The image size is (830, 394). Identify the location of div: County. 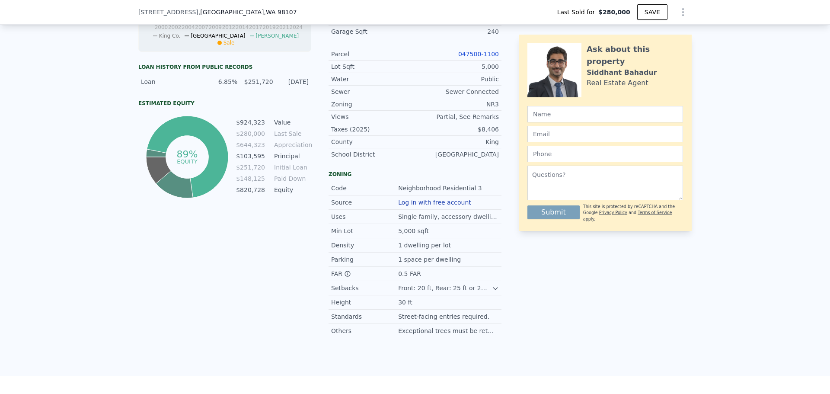
(373, 142).